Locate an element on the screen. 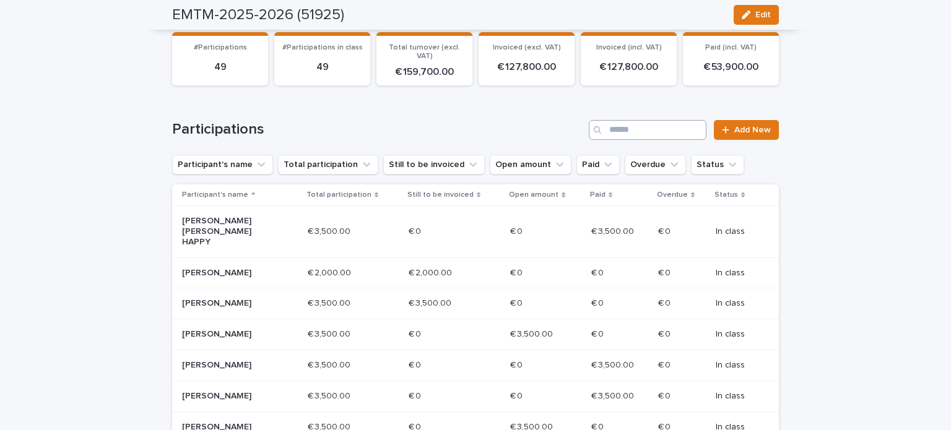 The width and height of the screenshot is (951, 430). p: Total participation is located at coordinates (339, 195).